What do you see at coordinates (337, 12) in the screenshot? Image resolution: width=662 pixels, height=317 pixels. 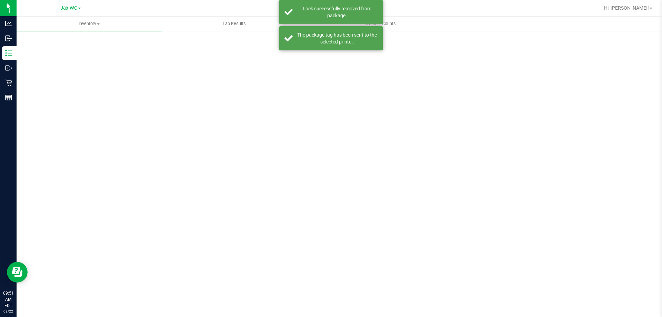 I see `div: Lock successfully removed from package.` at bounding box center [337, 12].